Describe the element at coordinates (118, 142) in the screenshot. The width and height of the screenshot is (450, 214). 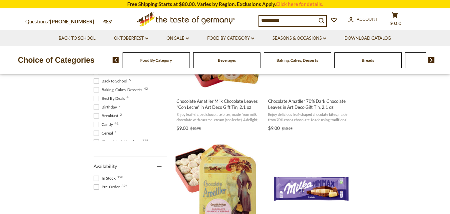
I see `span: Chocolate & Marzipan` at that location.